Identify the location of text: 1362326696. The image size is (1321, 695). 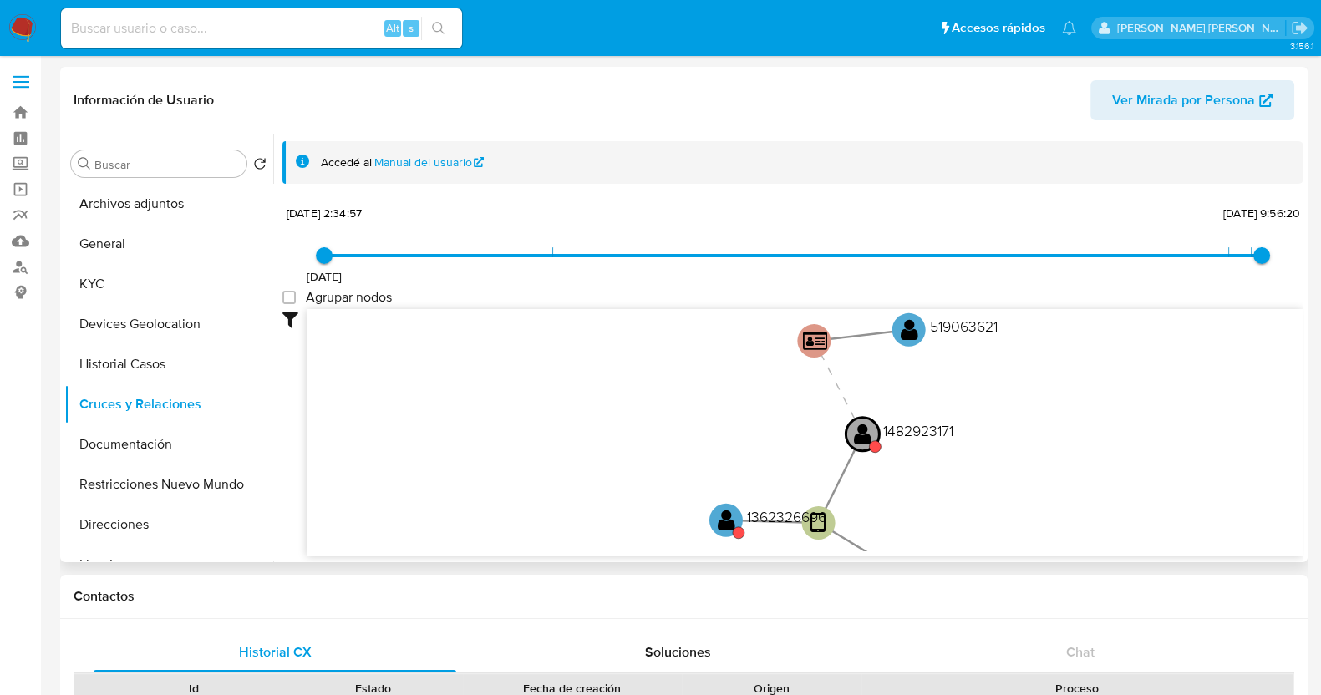
(787, 517).